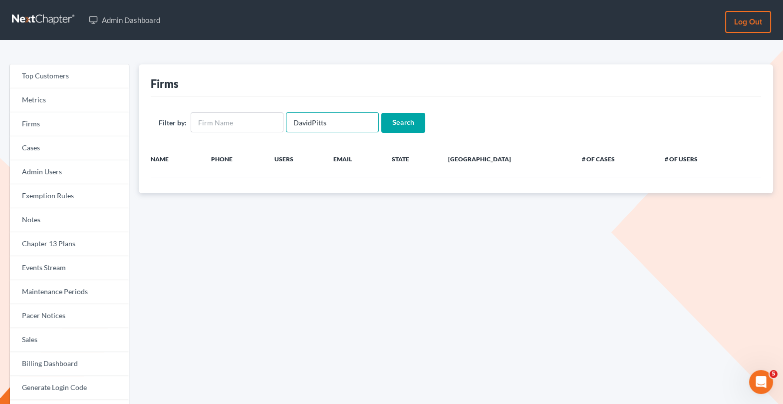 The width and height of the screenshot is (783, 404). I want to click on label: Filter by:, so click(173, 122).